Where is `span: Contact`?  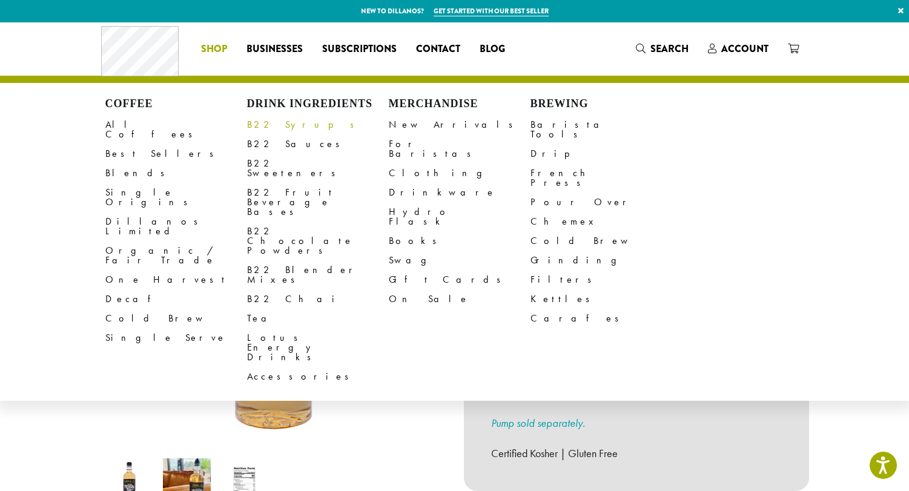
span: Contact is located at coordinates (438, 49).